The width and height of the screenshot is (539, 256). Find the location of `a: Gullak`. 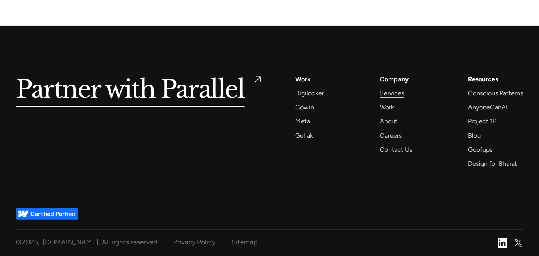

a: Gullak is located at coordinates (304, 135).